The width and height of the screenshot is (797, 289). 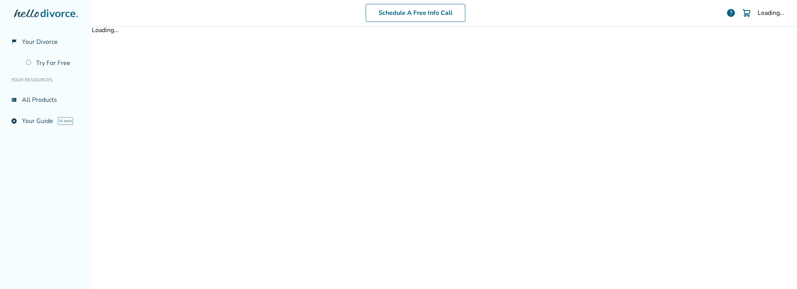 What do you see at coordinates (731, 13) in the screenshot?
I see `a: help` at bounding box center [731, 13].